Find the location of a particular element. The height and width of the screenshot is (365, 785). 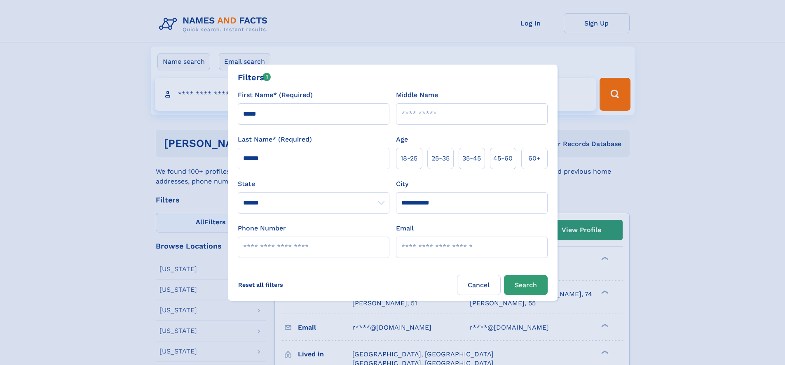

label: Reset all filters is located at coordinates (260, 285).